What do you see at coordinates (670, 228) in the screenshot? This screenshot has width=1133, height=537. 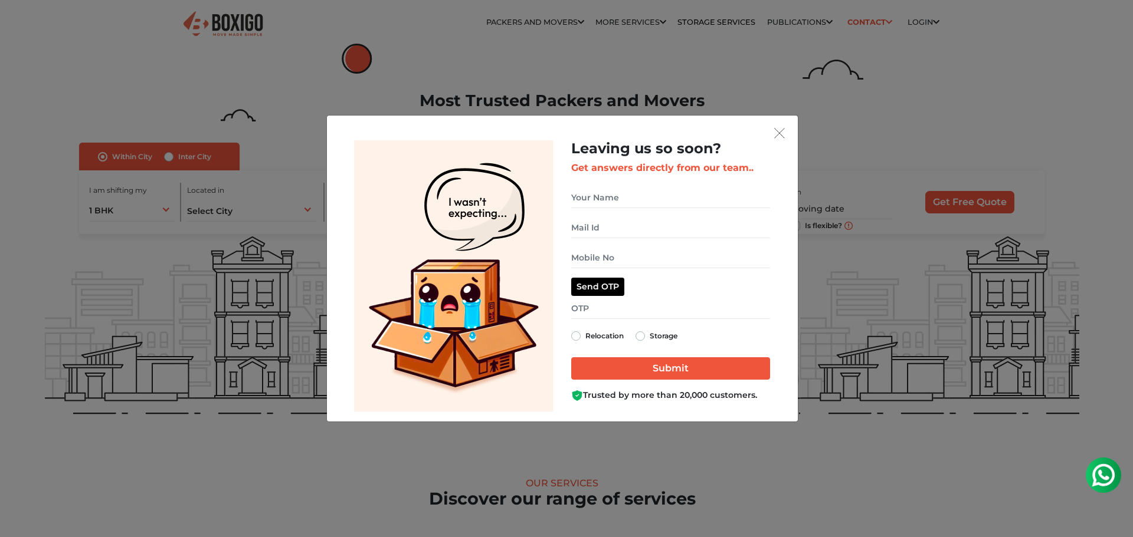 I see `input: Mail Id` at bounding box center [670, 228].